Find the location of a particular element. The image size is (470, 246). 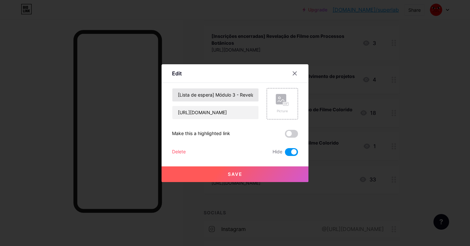

div: Picture is located at coordinates (282, 111).